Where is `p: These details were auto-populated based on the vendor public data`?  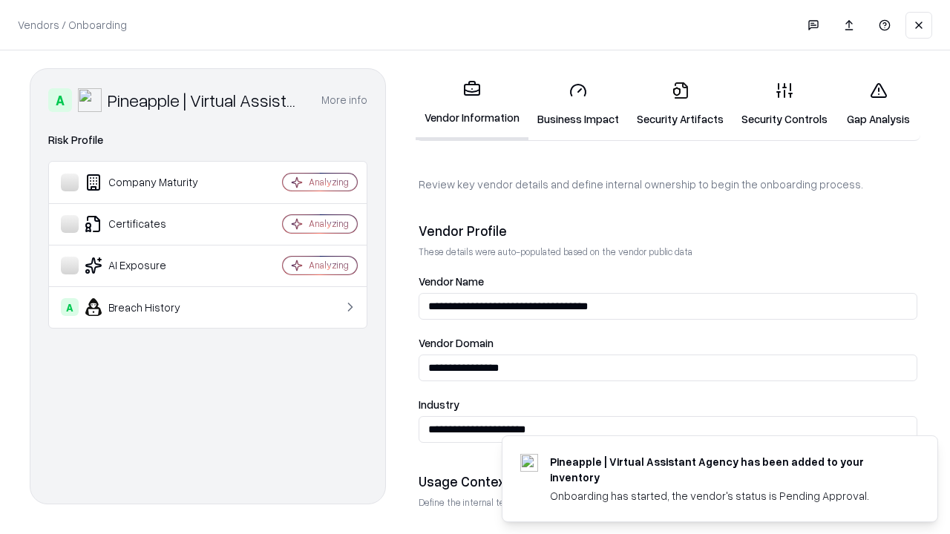
p: These details were auto-populated based on the vendor public data is located at coordinates (668, 252).